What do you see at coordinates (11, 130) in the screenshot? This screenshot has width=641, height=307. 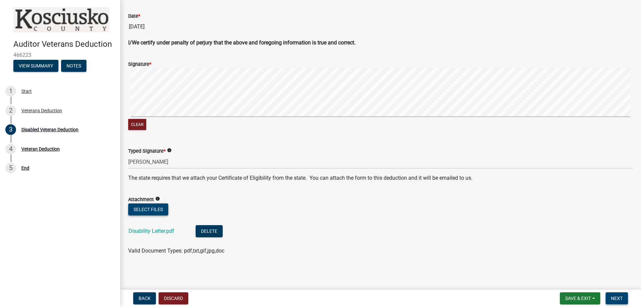 I see `div: 3` at bounding box center [11, 130].